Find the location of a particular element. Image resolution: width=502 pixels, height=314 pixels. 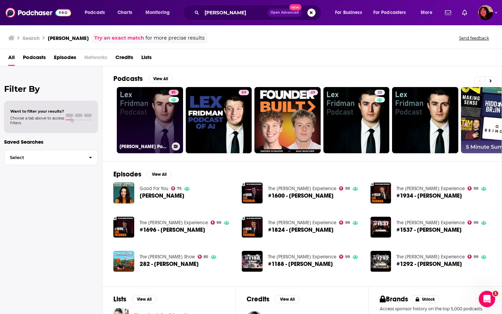

a: 282 - Lex Fridman is located at coordinates (169, 264).